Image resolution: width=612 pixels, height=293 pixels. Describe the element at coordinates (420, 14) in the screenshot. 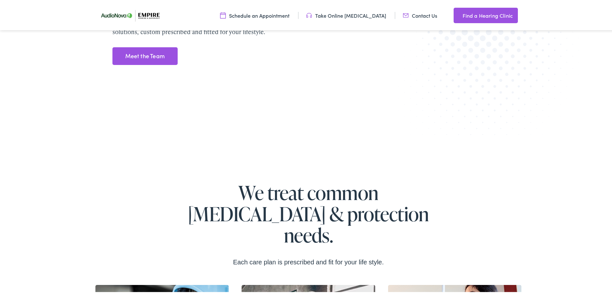

I see `a: Contact Us` at that location.